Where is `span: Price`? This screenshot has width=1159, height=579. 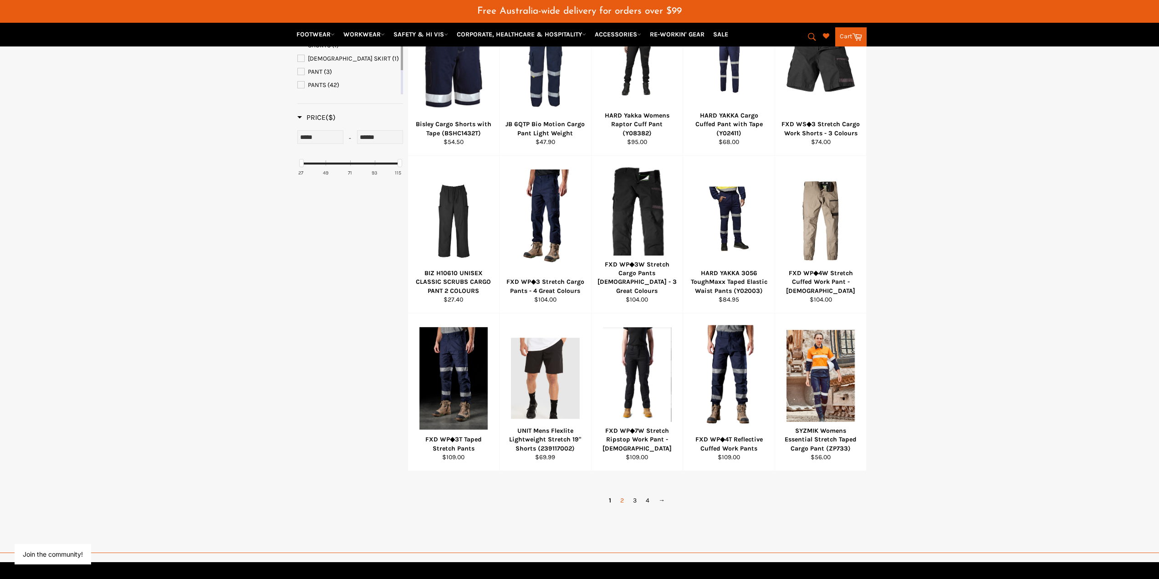
span: Price is located at coordinates (316, 117).